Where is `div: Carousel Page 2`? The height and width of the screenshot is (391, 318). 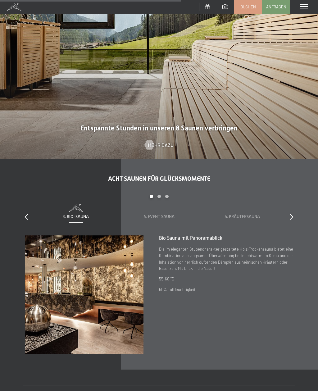 div: Carousel Page 2 is located at coordinates (159, 196).